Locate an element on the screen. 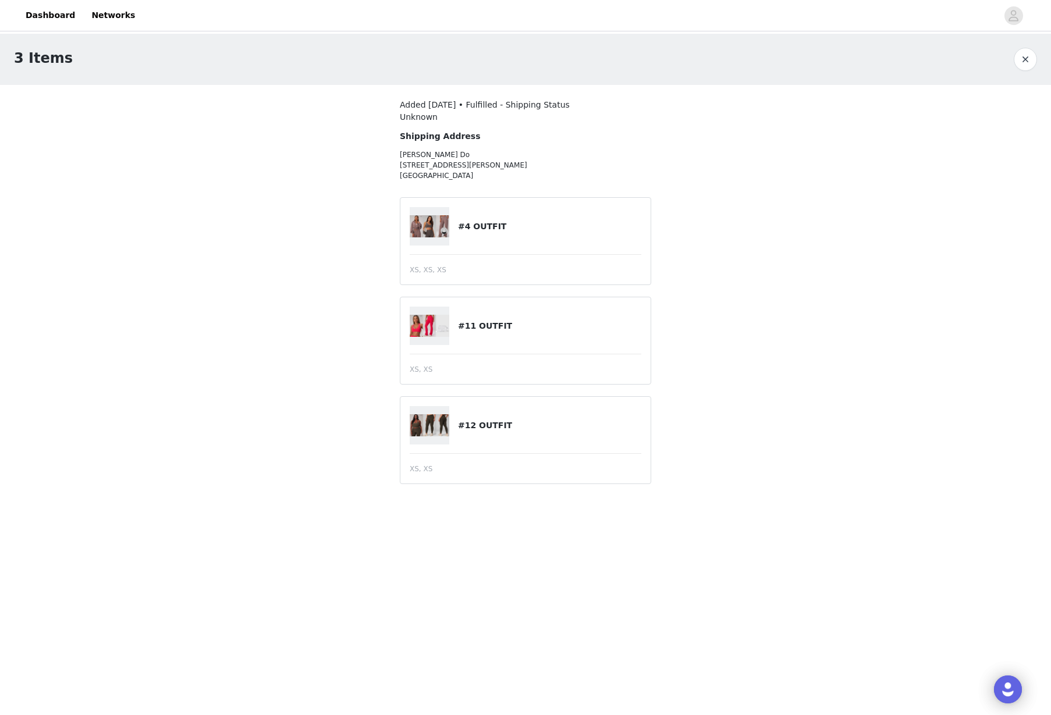  a: Dashboard is located at coordinates (50, 15).